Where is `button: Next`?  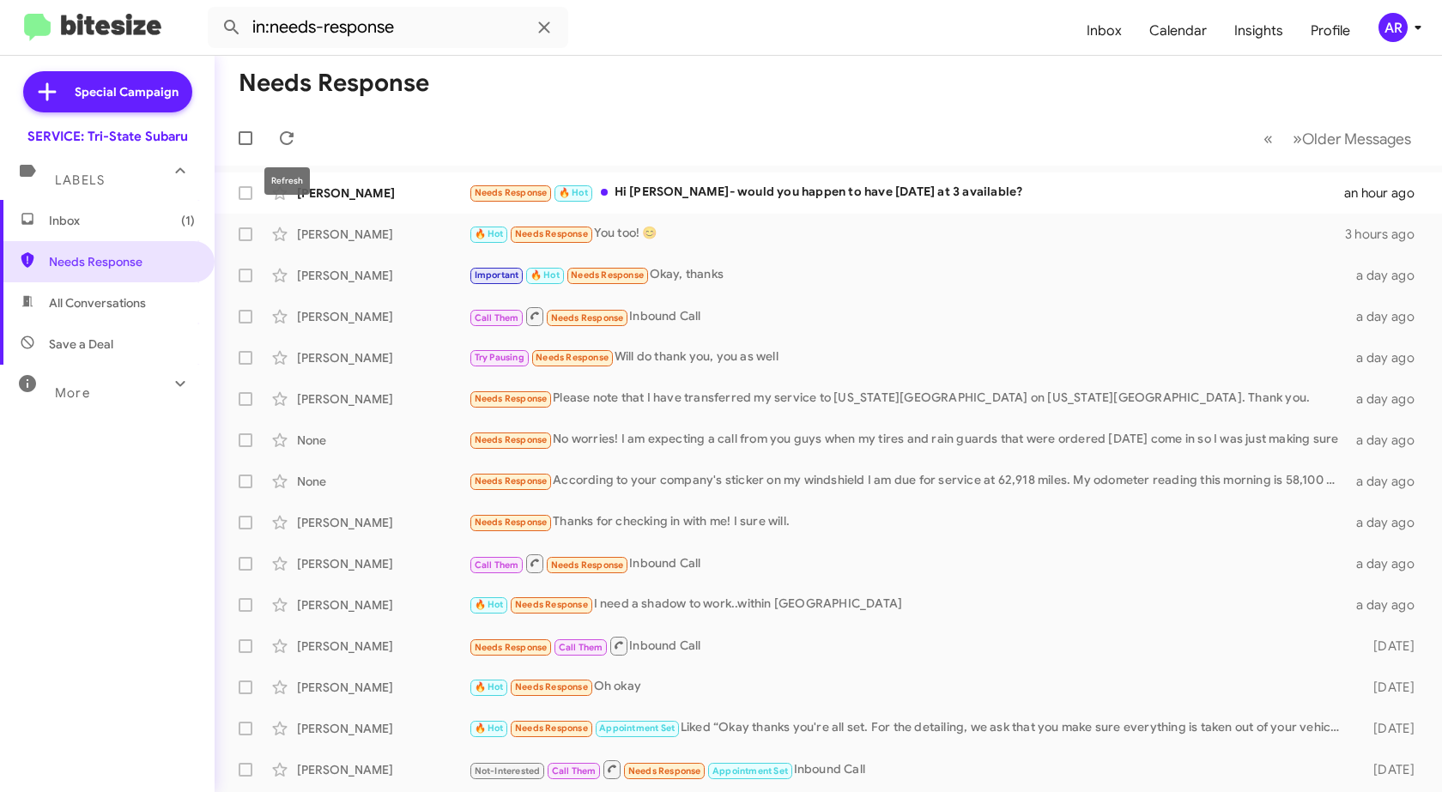 button: Next is located at coordinates (1351, 138).